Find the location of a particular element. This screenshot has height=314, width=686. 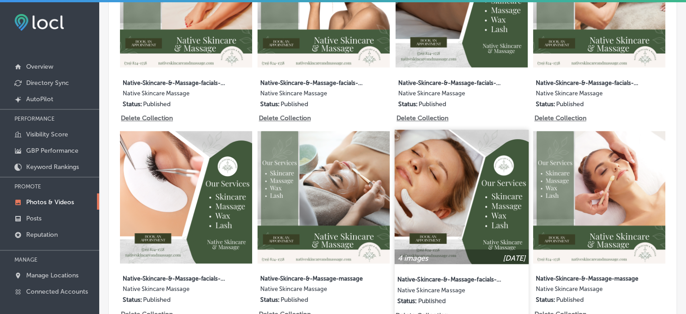

p: Directory Sync is located at coordinates (47, 83).